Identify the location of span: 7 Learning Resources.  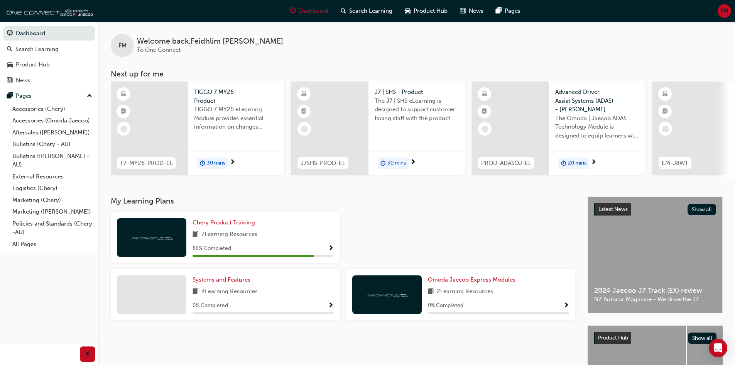
(229, 234).